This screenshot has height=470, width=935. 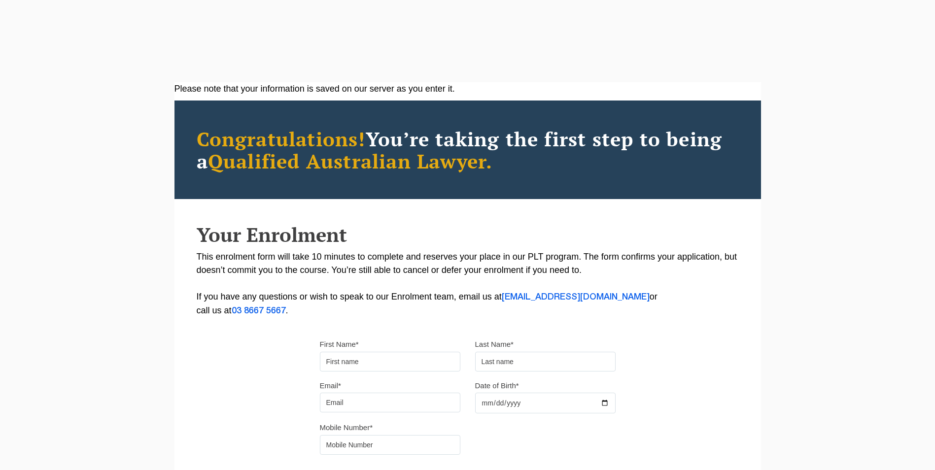 What do you see at coordinates (468, 284) in the screenshot?
I see `p: This enrolment form will take 10 minutes to complete and reserves your place in our PLT program. ...` at bounding box center [468, 284].